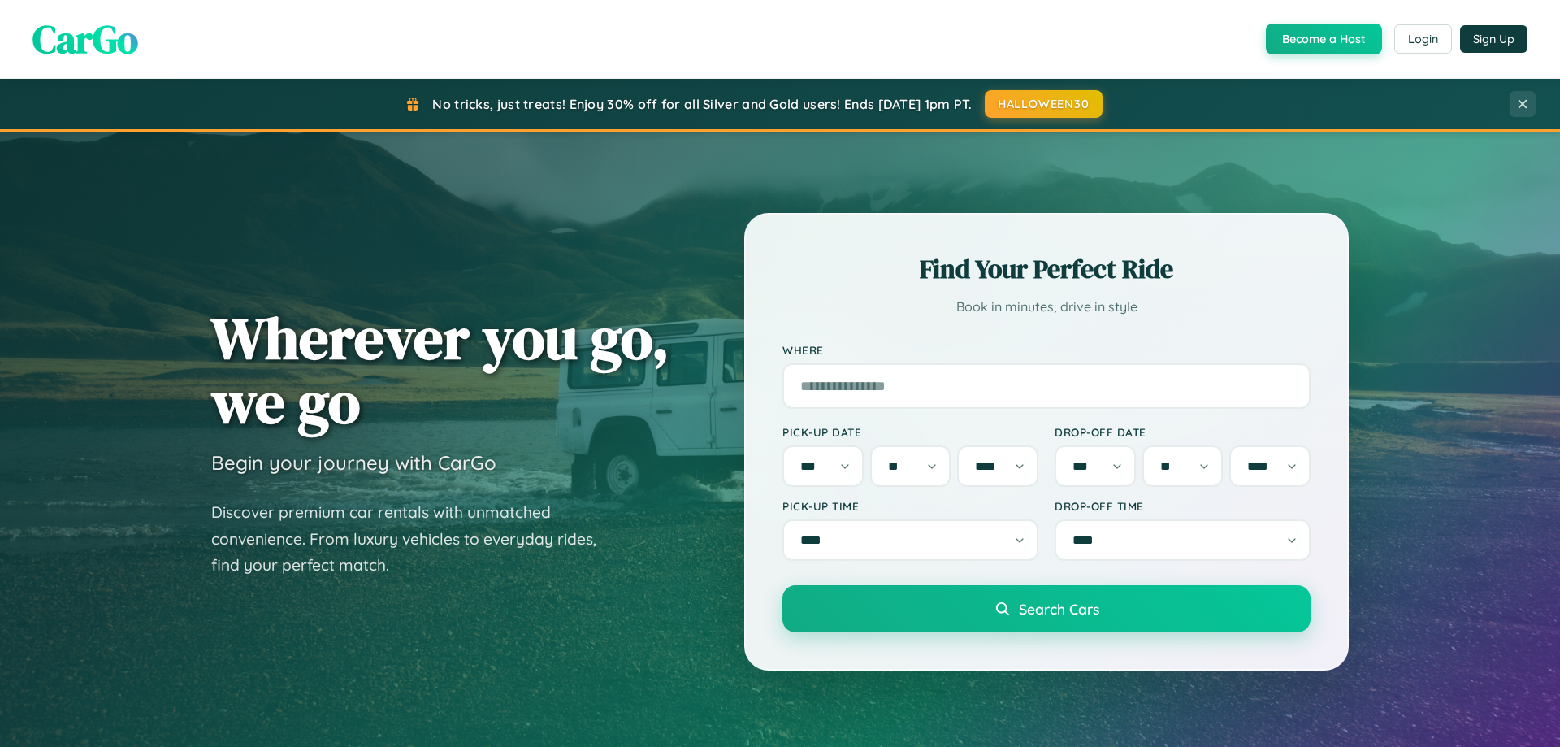 Image resolution: width=1560 pixels, height=747 pixels. I want to click on h2: Find Your Perfect Ride, so click(1047, 269).